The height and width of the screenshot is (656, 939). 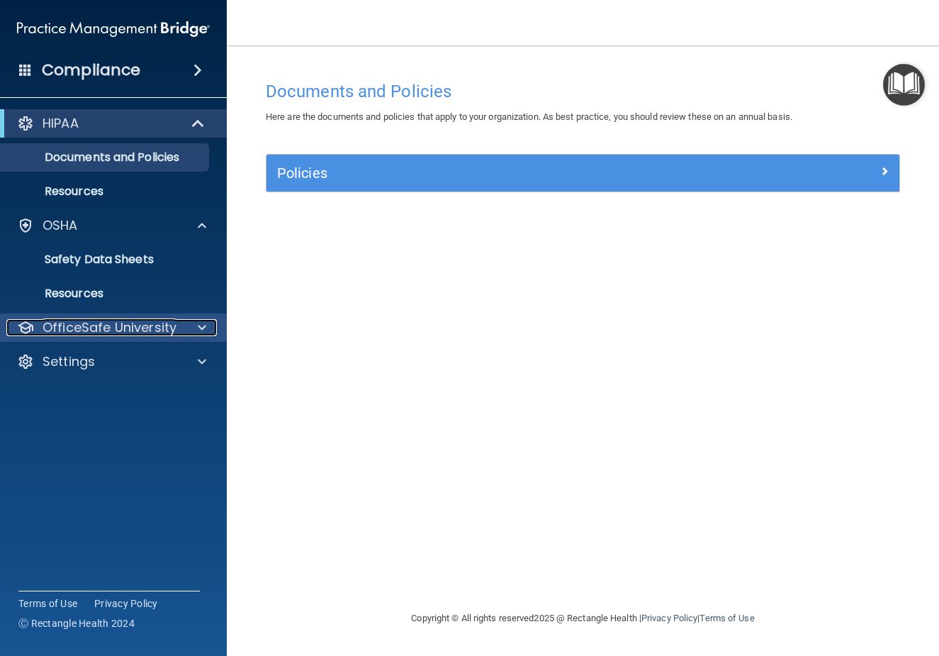 I want to click on a: HIPAA, so click(x=111, y=123).